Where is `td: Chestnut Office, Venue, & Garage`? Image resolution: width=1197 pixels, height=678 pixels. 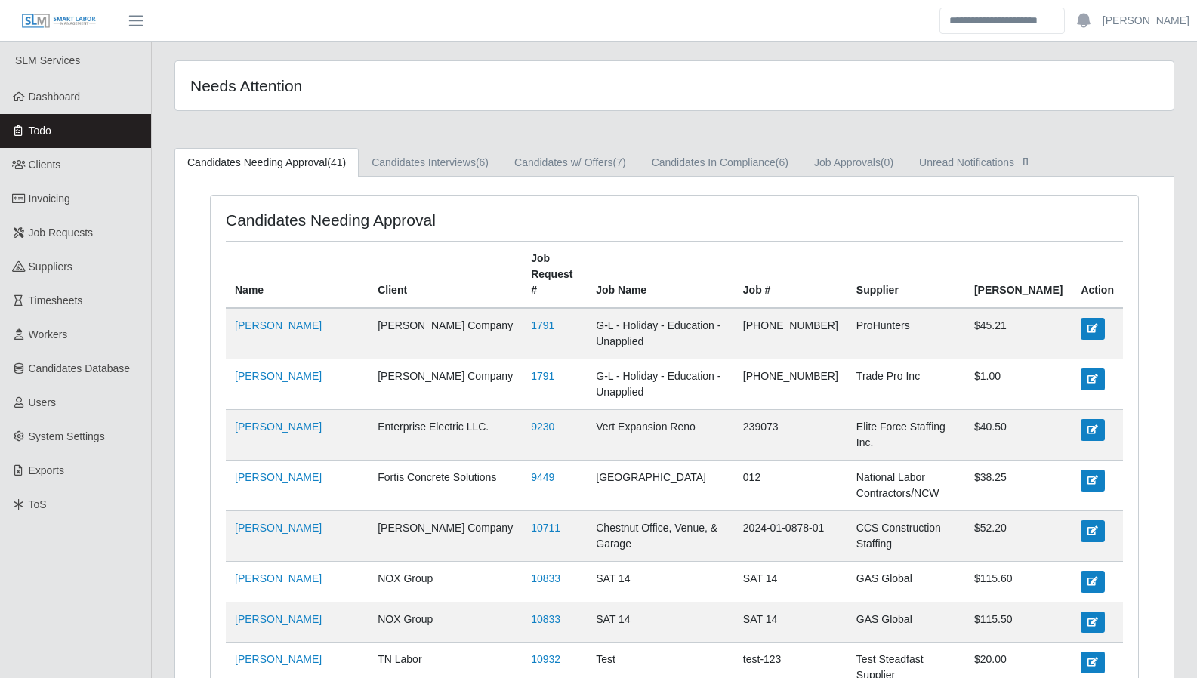 td: Chestnut Office, Venue, & Garage is located at coordinates (660, 536).